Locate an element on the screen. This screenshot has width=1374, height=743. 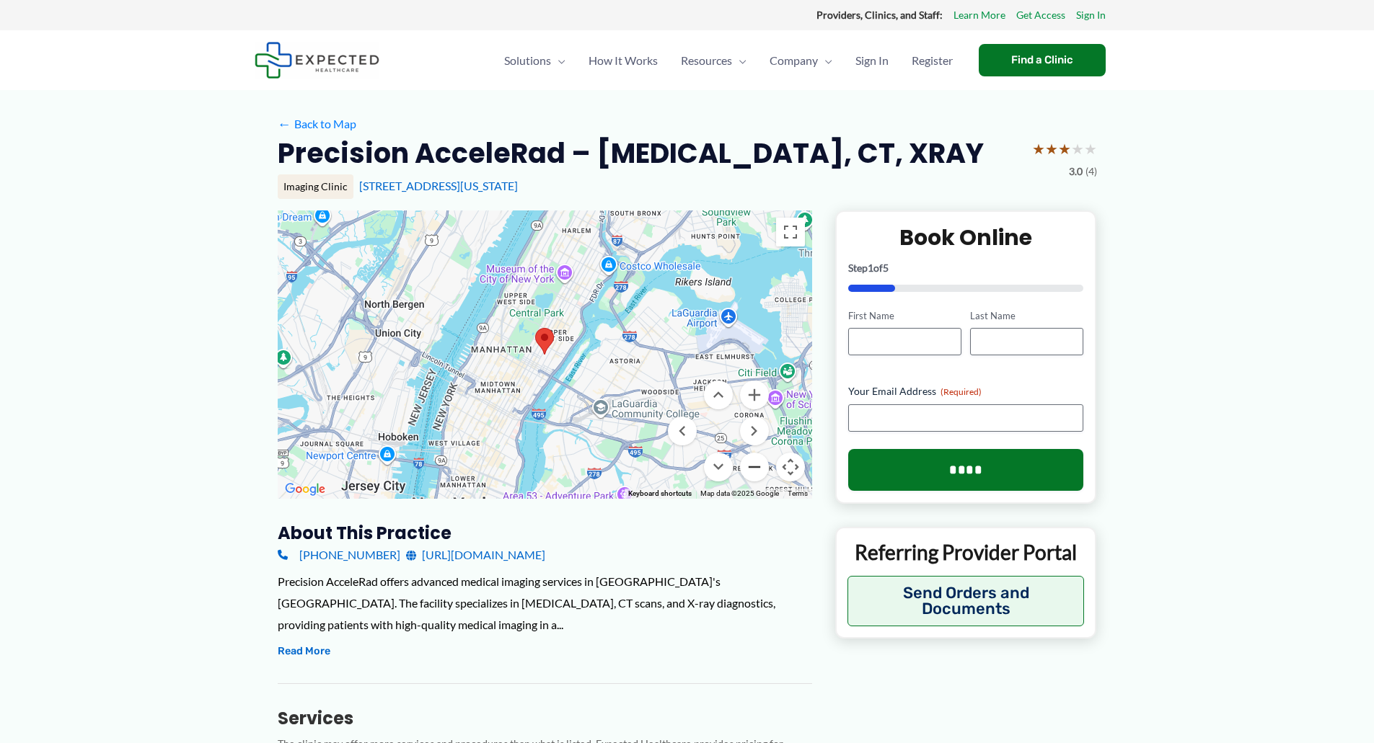
strong: Providers, Clinics, and Staff: is located at coordinates (879, 14).